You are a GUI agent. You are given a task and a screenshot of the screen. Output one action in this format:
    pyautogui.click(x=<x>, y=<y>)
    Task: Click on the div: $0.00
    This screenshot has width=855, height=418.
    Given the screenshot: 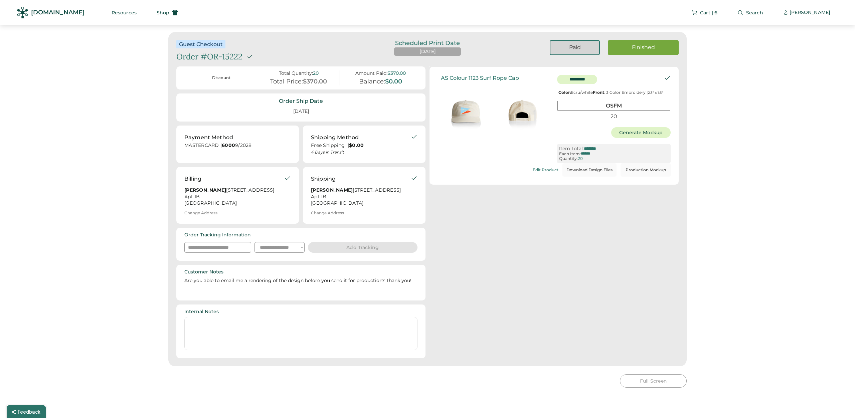 What is the action you would take?
    pyautogui.click(x=394, y=82)
    